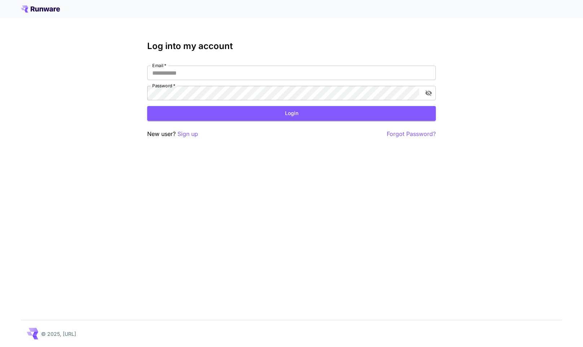 Image resolution: width=583 pixels, height=347 pixels. Describe the element at coordinates (188, 134) in the screenshot. I see `p: Sign up` at that location.